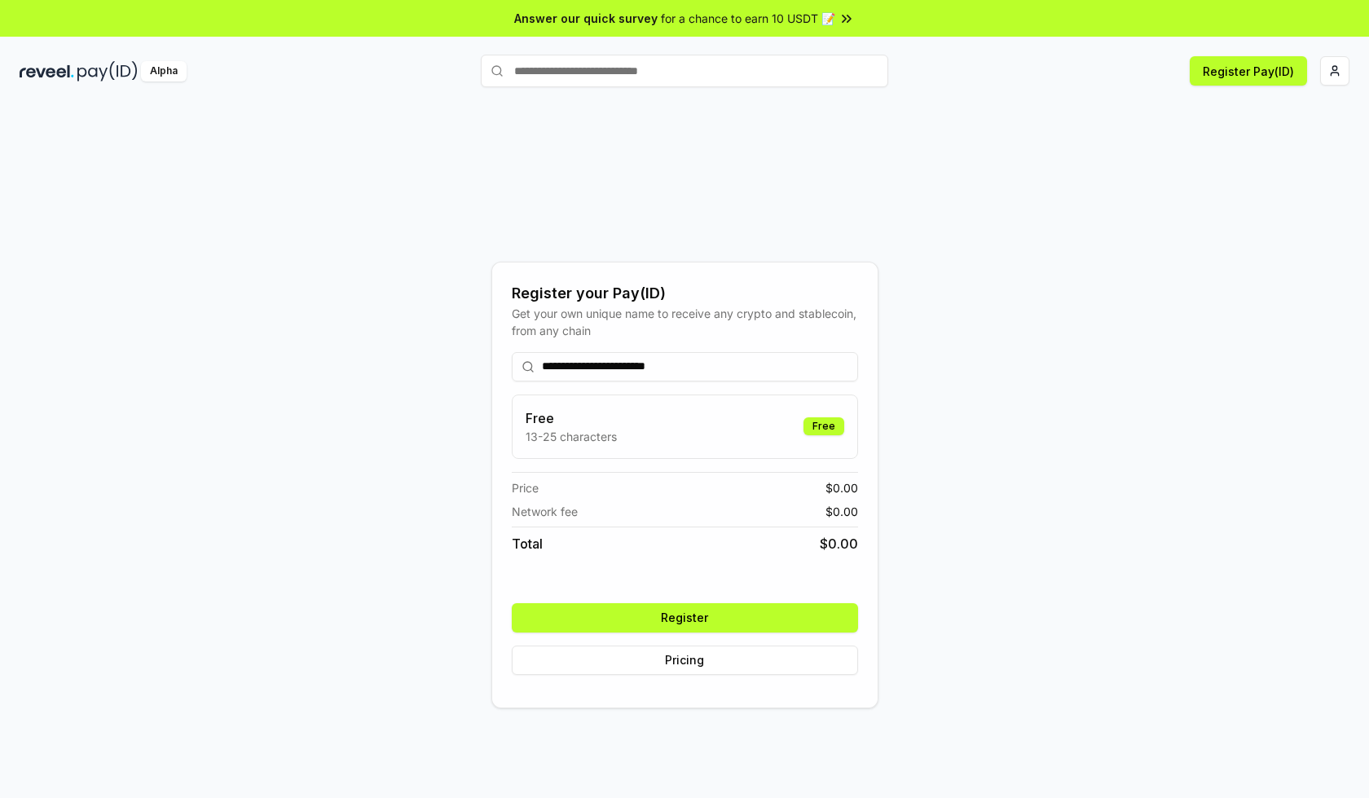  Describe the element at coordinates (748, 18) in the screenshot. I see `span: for a chance to earn 10 USDT 📝` at that location.